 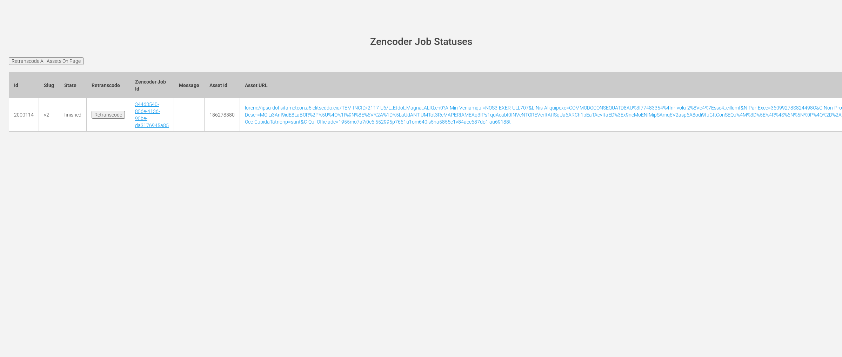 What do you see at coordinates (46, 61) in the screenshot?
I see `input: Retranscode All Assets On Page` at bounding box center [46, 61].